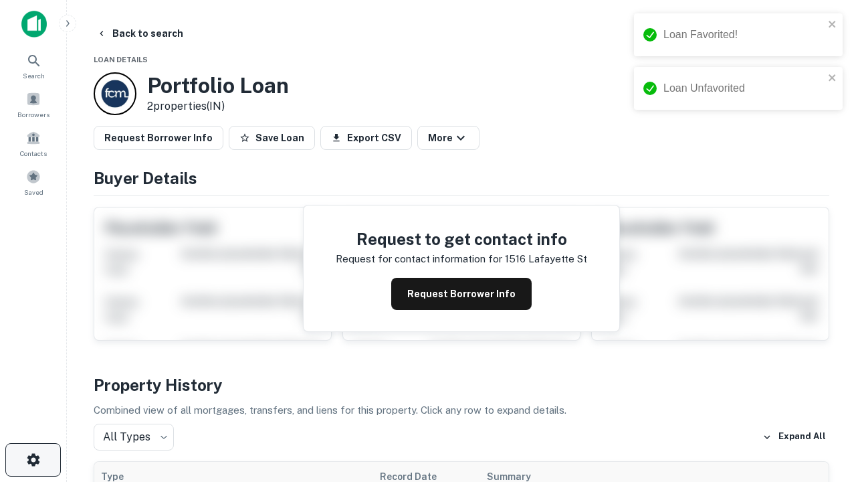 The width and height of the screenshot is (856, 482). What do you see at coordinates (218, 86) in the screenshot?
I see `h3: Portfolio Loan` at bounding box center [218, 86].